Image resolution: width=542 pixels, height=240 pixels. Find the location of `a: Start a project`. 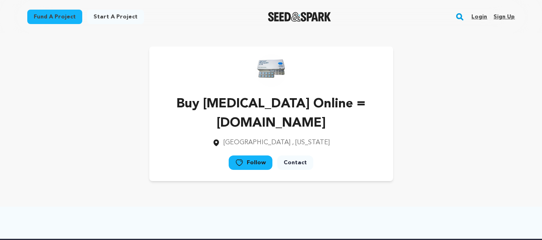

a: Start a project is located at coordinates (116, 17).